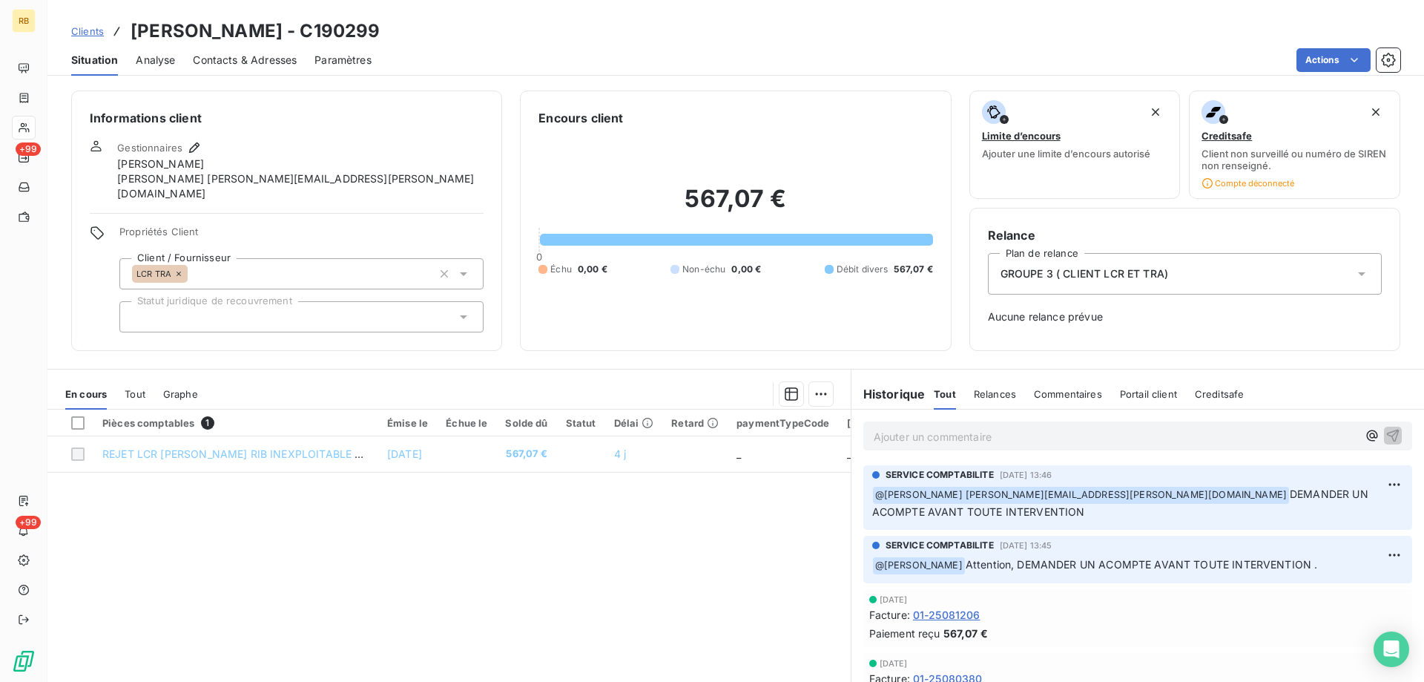  I want to click on span: 4 j, so click(620, 453).